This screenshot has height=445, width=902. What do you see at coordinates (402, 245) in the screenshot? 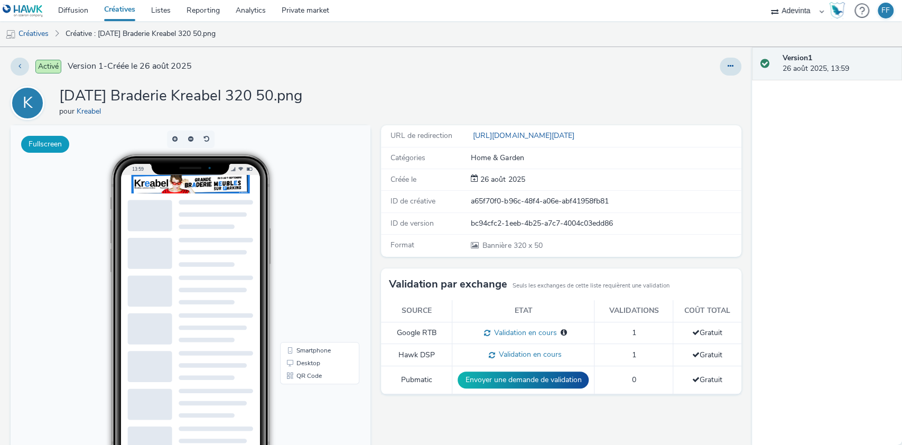
I see `span: Format` at bounding box center [402, 245].